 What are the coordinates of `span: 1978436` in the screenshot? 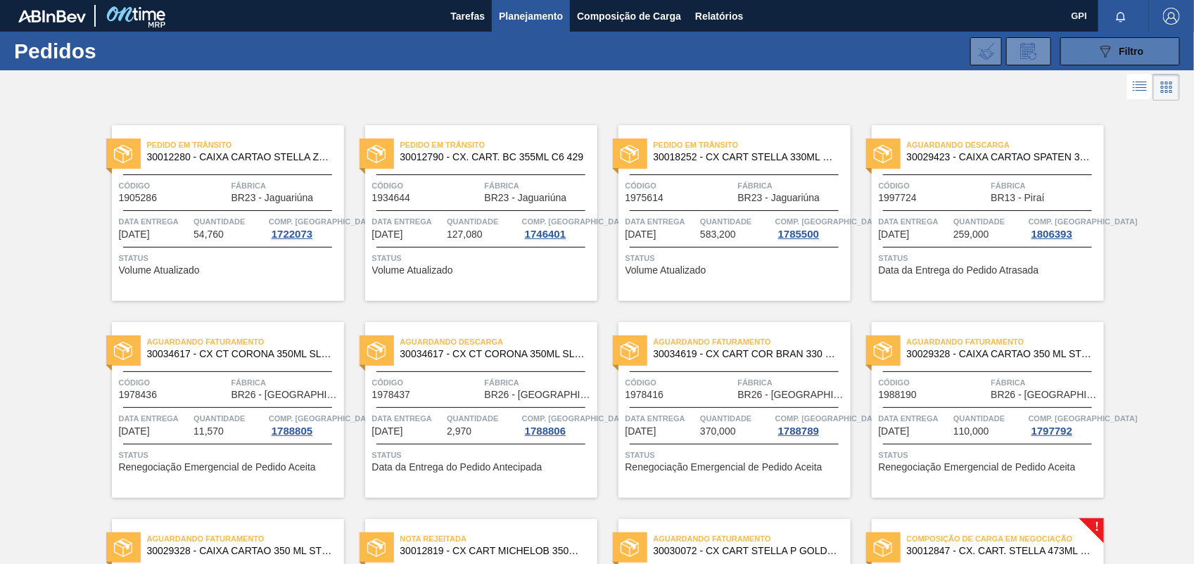 It's located at (138, 395).